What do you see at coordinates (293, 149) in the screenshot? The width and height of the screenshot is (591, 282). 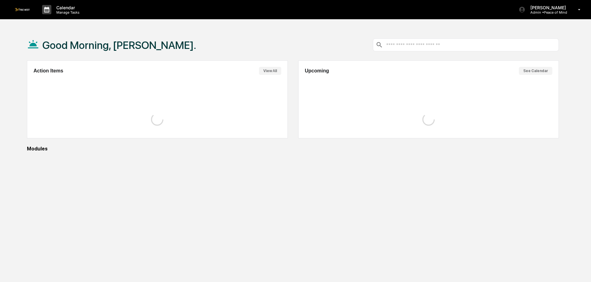 I see `div: Modules` at bounding box center [293, 149].